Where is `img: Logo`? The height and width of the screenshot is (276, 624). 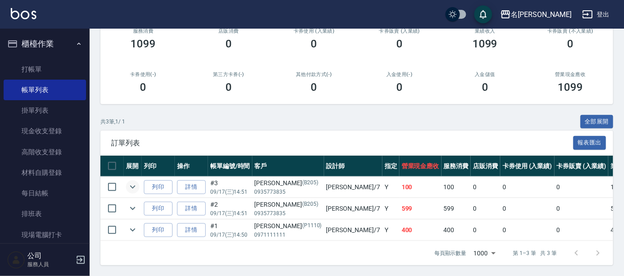 img: Logo is located at coordinates (23, 13).